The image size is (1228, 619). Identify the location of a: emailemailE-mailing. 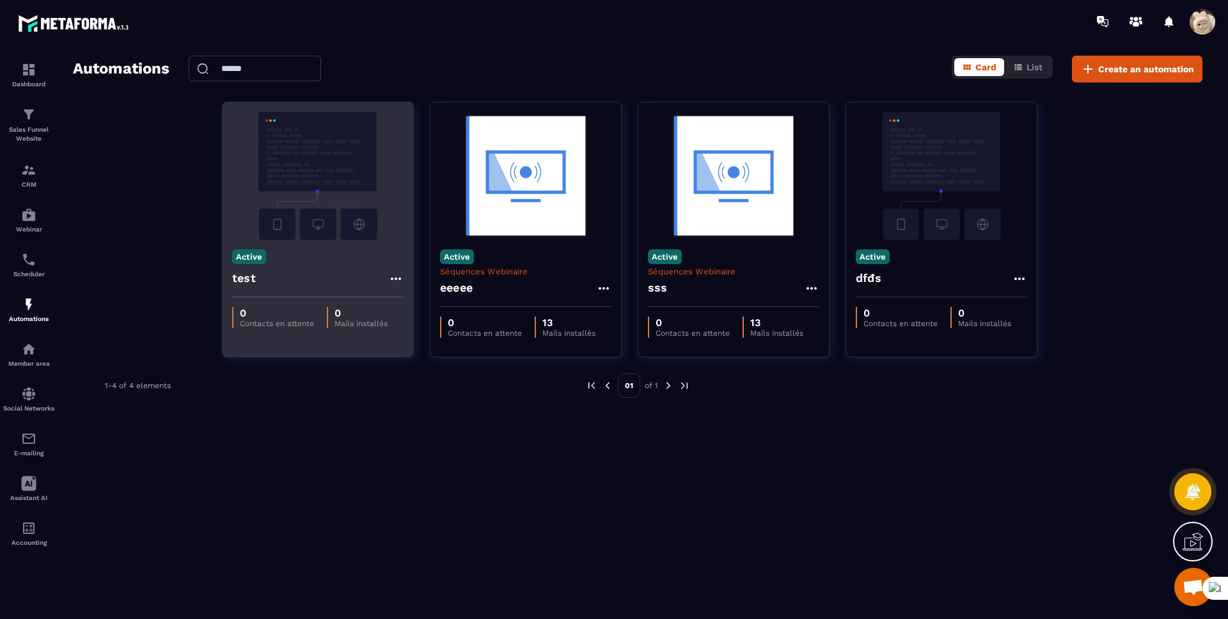
(29, 444).